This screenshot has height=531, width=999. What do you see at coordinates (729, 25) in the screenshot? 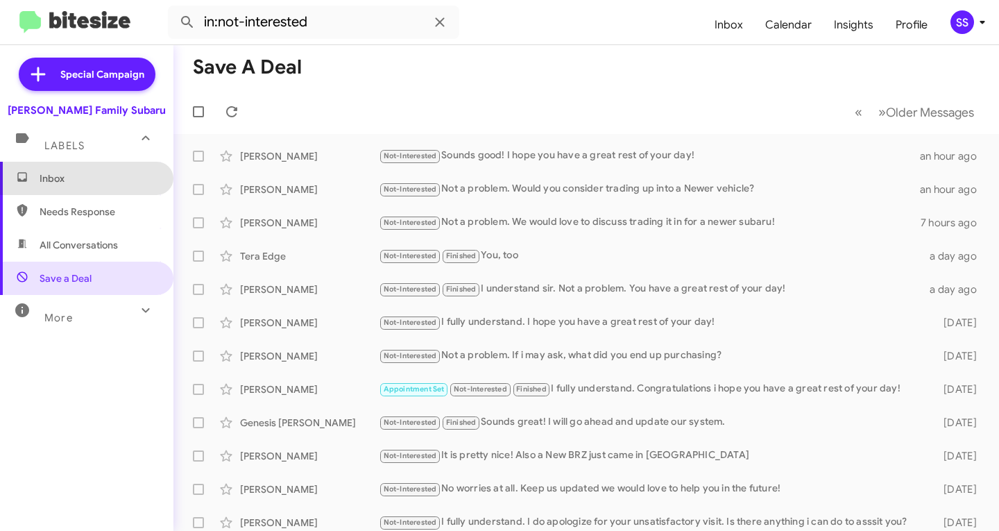
I see `a: Inbox` at bounding box center [729, 25].